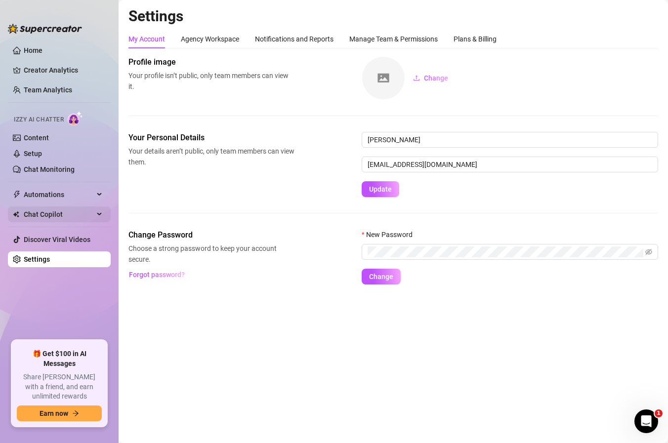 The image size is (668, 443). I want to click on span: Automations, so click(59, 195).